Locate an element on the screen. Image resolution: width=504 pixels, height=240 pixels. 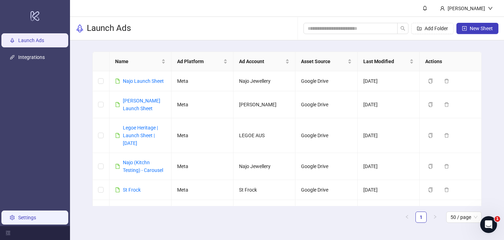
li: Next Page is located at coordinates (435, 217).